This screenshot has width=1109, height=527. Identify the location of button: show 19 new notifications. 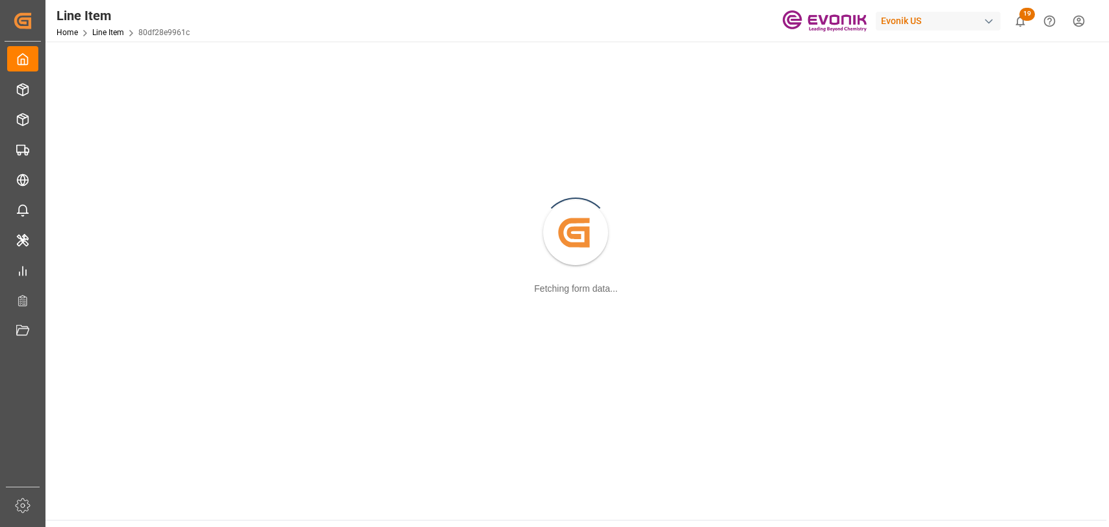
(1020, 21).